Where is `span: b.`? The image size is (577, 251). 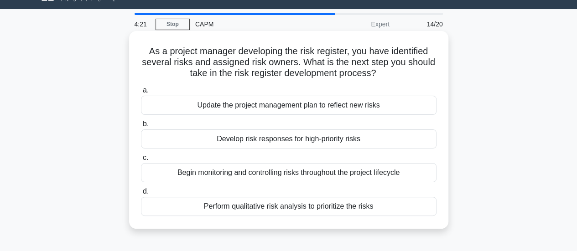 span: b. is located at coordinates (146, 124).